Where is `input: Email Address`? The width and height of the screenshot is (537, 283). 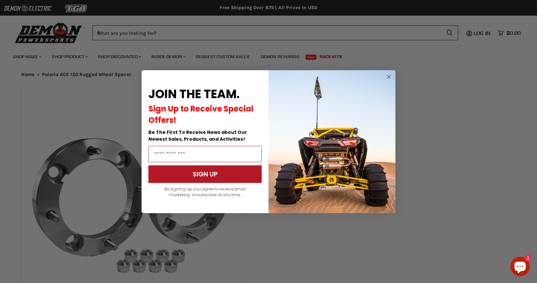 input: Email Address is located at coordinates (205, 154).